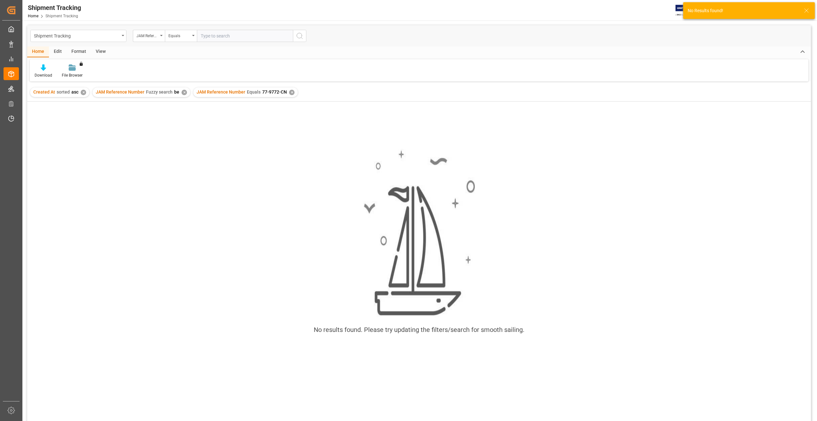 The image size is (817, 421). Describe the element at coordinates (33, 16) in the screenshot. I see `a: Home` at that location.